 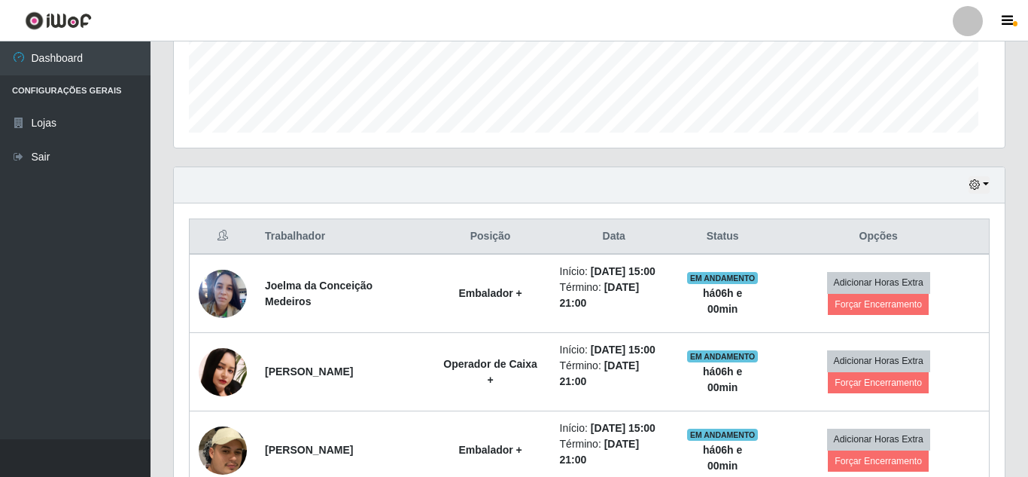 What do you see at coordinates (491, 236) in the screenshot?
I see `th: Posição` at bounding box center [491, 236].